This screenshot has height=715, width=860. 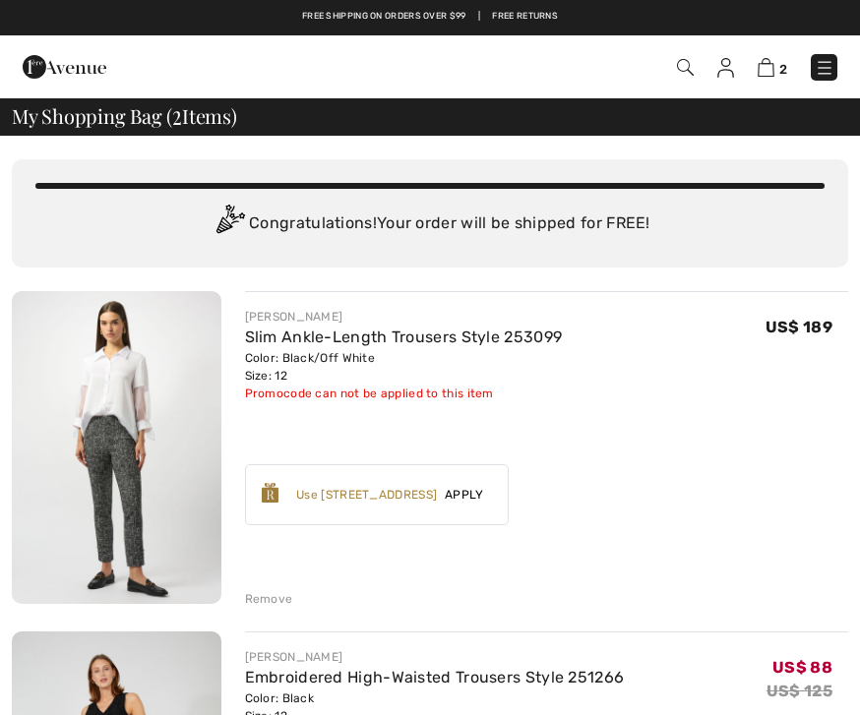 I want to click on span: US$ 189, so click(x=799, y=327).